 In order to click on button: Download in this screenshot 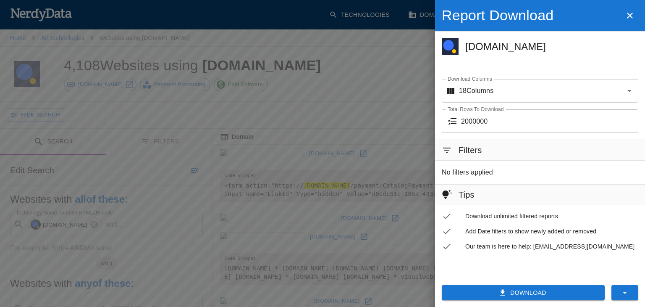, I will do `click(523, 292)`.